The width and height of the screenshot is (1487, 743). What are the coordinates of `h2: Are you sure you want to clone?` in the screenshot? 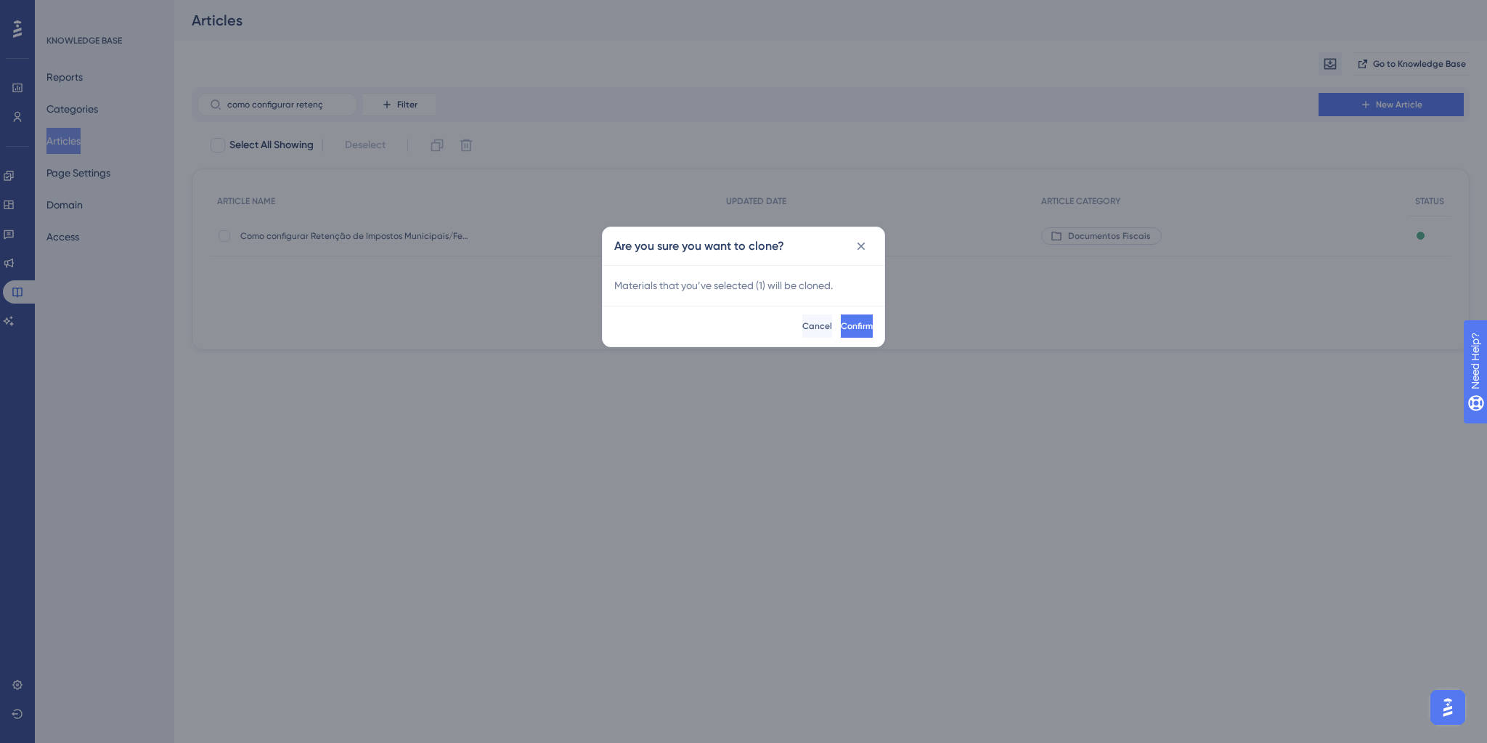 It's located at (699, 246).